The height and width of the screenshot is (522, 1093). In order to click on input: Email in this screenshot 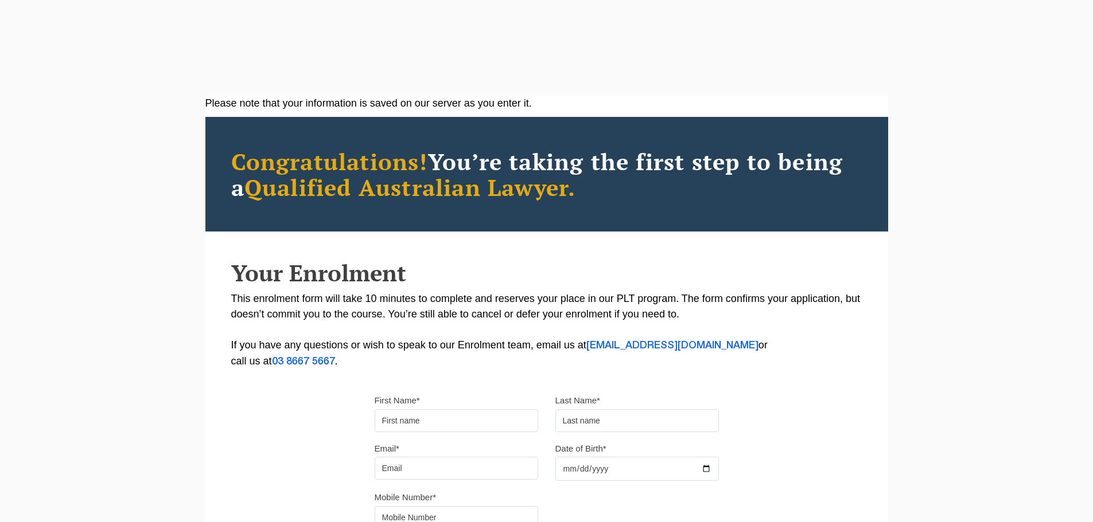, I will do `click(456, 469)`.